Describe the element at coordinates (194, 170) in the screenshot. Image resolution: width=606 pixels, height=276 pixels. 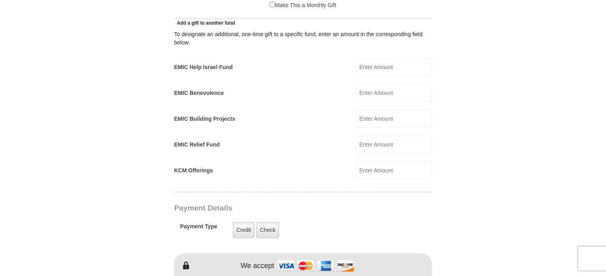
I see `label: KCM Offerings` at that location.